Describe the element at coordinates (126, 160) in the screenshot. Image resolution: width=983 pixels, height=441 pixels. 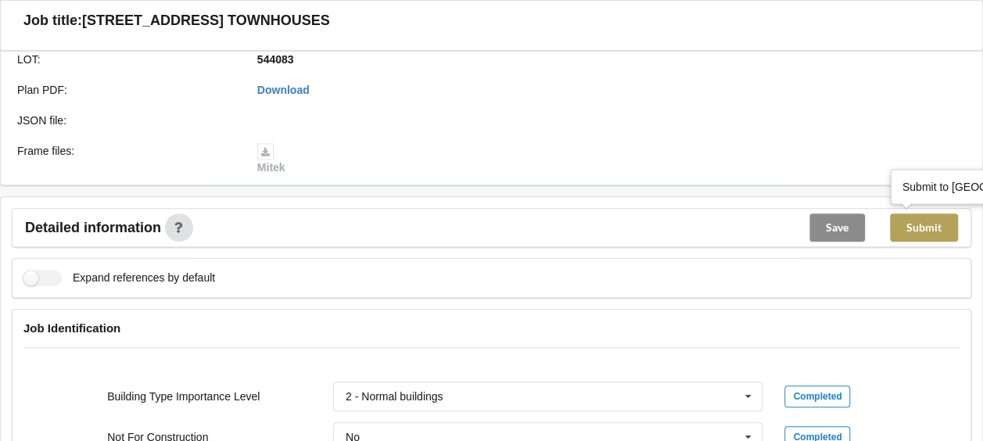
I see `div: Frame files :` at that location.